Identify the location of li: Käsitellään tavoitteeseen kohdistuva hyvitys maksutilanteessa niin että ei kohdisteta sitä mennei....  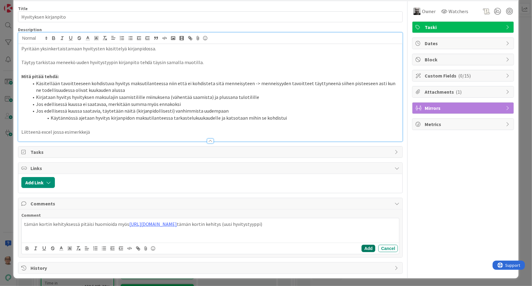
(214, 87).